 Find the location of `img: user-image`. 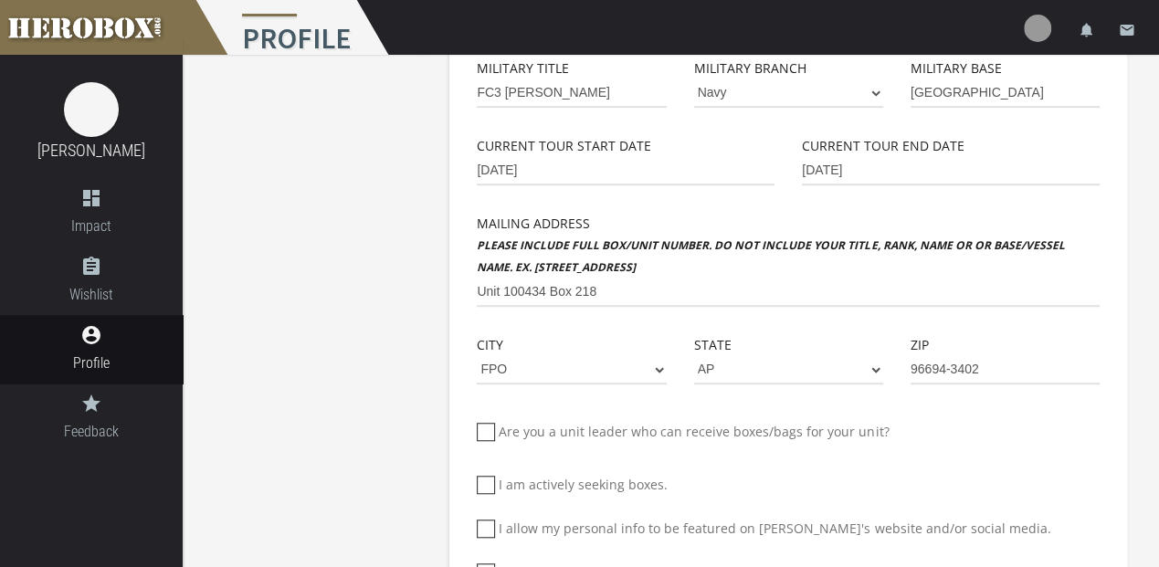

img: user-image is located at coordinates (1038, 28).